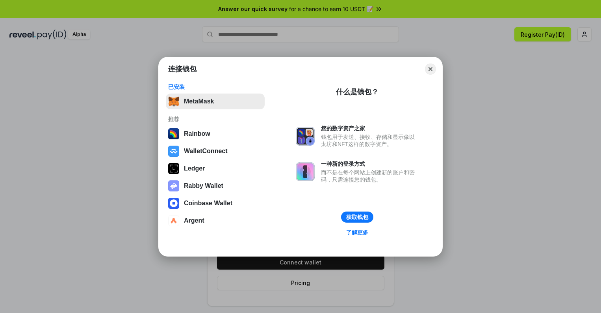 This screenshot has height=313, width=601. I want to click on div: 推荐, so click(215, 119).